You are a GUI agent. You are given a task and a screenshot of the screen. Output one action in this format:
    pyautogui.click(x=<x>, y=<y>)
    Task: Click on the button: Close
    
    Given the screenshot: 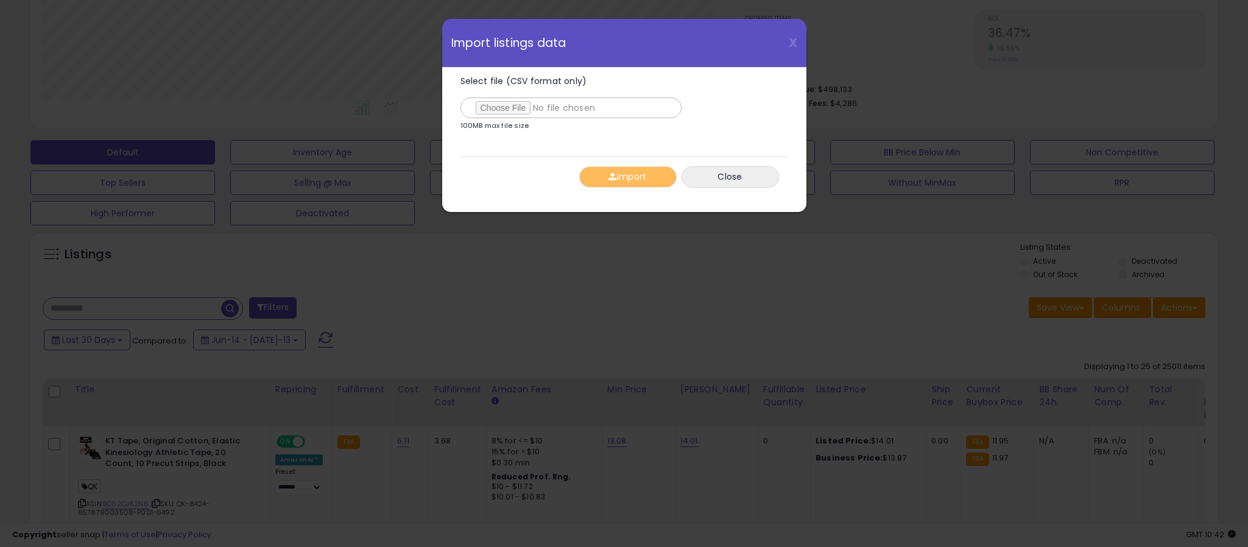 What is the action you would take?
    pyautogui.click(x=730, y=177)
    